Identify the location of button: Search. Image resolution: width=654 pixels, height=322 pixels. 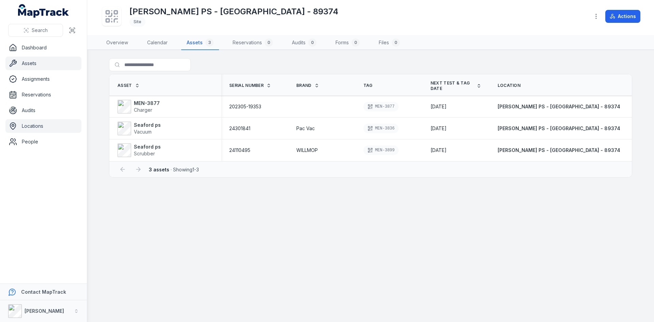
(35, 30).